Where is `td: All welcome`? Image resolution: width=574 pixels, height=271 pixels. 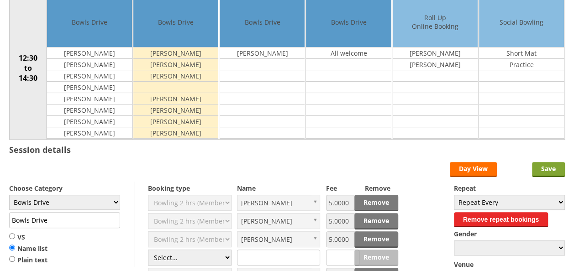 td: All welcome is located at coordinates (349, 53).